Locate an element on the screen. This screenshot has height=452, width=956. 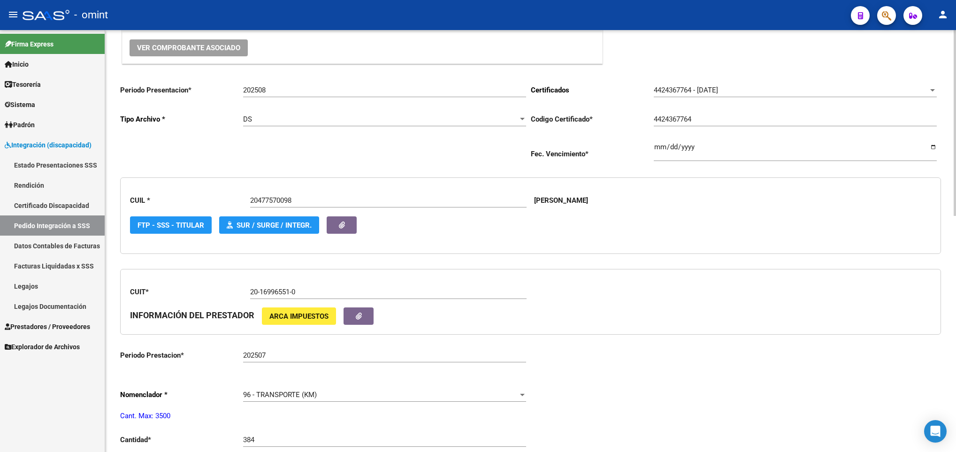
p: Certificados is located at coordinates (592, 90).